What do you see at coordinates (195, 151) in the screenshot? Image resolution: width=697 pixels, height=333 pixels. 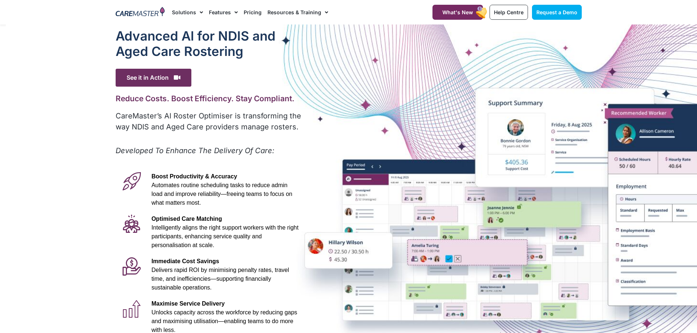 I see `em: Developed To Enhance The Delivery Of Care:` at bounding box center [195, 151].